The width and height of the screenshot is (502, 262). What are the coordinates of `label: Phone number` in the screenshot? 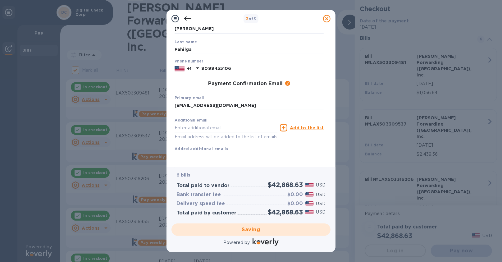 It's located at (189, 62).